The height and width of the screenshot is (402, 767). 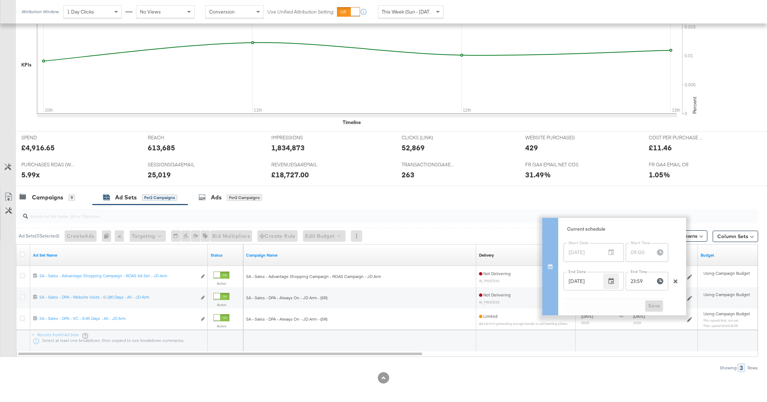 What do you see at coordinates (81, 12) in the screenshot?
I see `span: 1 Day Clicks` at bounding box center [81, 12].